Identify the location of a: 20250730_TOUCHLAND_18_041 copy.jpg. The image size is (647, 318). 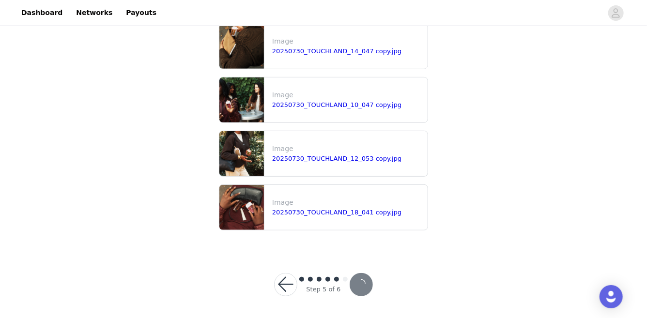
(336, 212).